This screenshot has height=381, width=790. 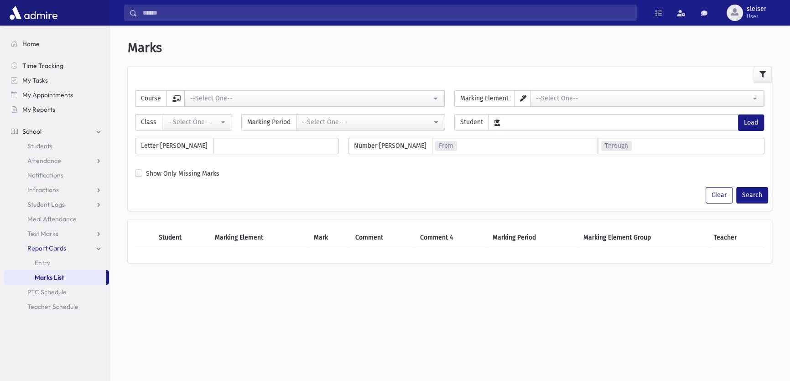 What do you see at coordinates (56, 131) in the screenshot?
I see `a: School` at bounding box center [56, 131].